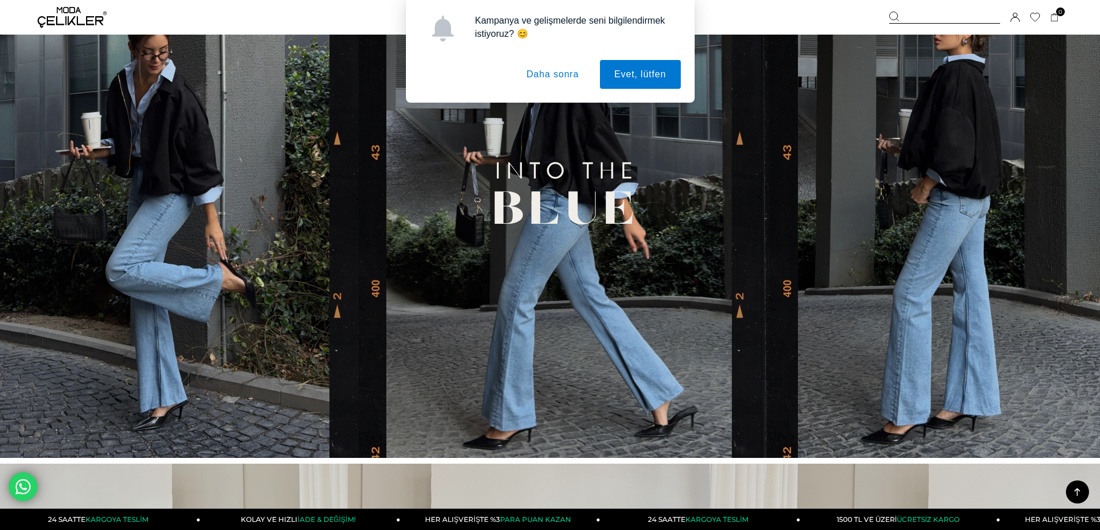 This screenshot has width=1100, height=530. I want to click on a: 1500 TL VE ÜZERİÜCRETSİZ KARGO, so click(900, 519).